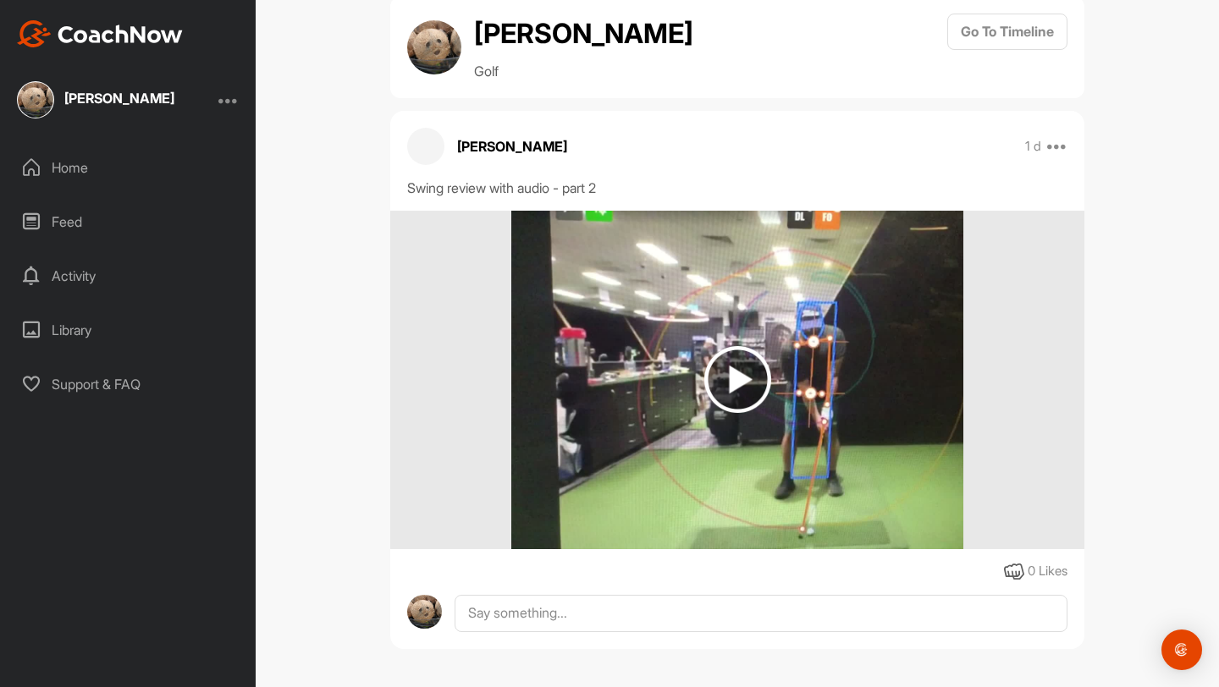 The height and width of the screenshot is (687, 1219). What do you see at coordinates (736, 380) in the screenshot?
I see `img: media` at bounding box center [736, 380].